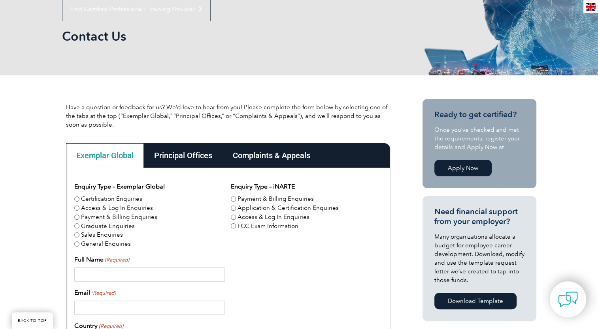  I want to click on h3: Need financial support from your employer?, so click(479, 217).